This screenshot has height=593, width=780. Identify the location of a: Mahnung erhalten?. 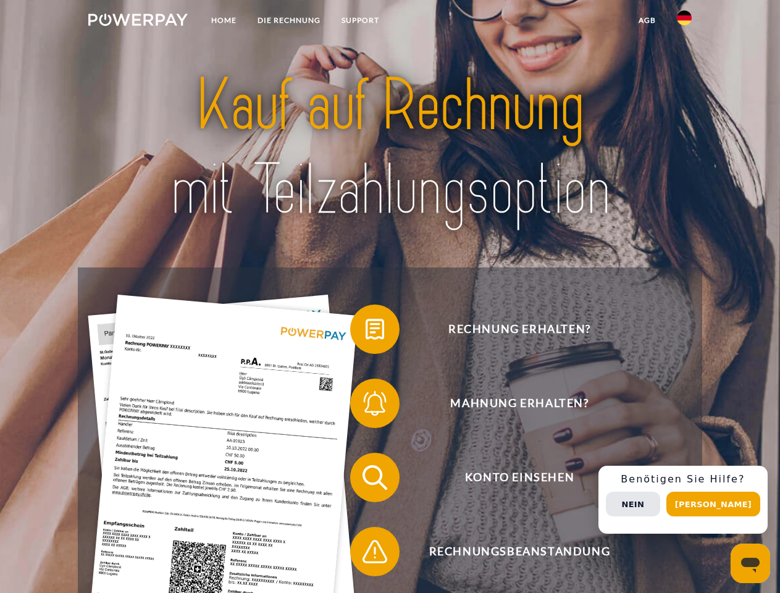
(511, 403).